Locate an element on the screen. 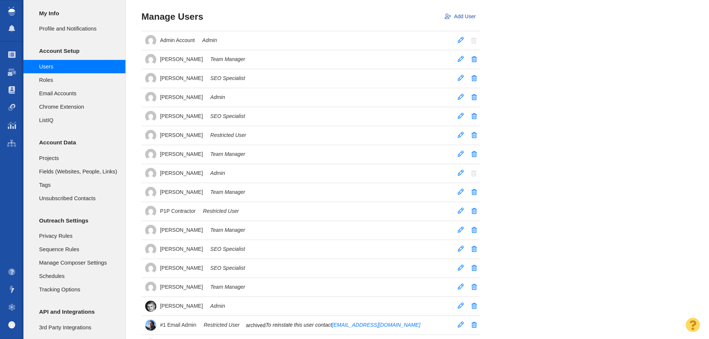 This screenshot has height=339, width=709. img: 0a657928374d280f0cbdf2a1688580e1 is located at coordinates (151, 287).